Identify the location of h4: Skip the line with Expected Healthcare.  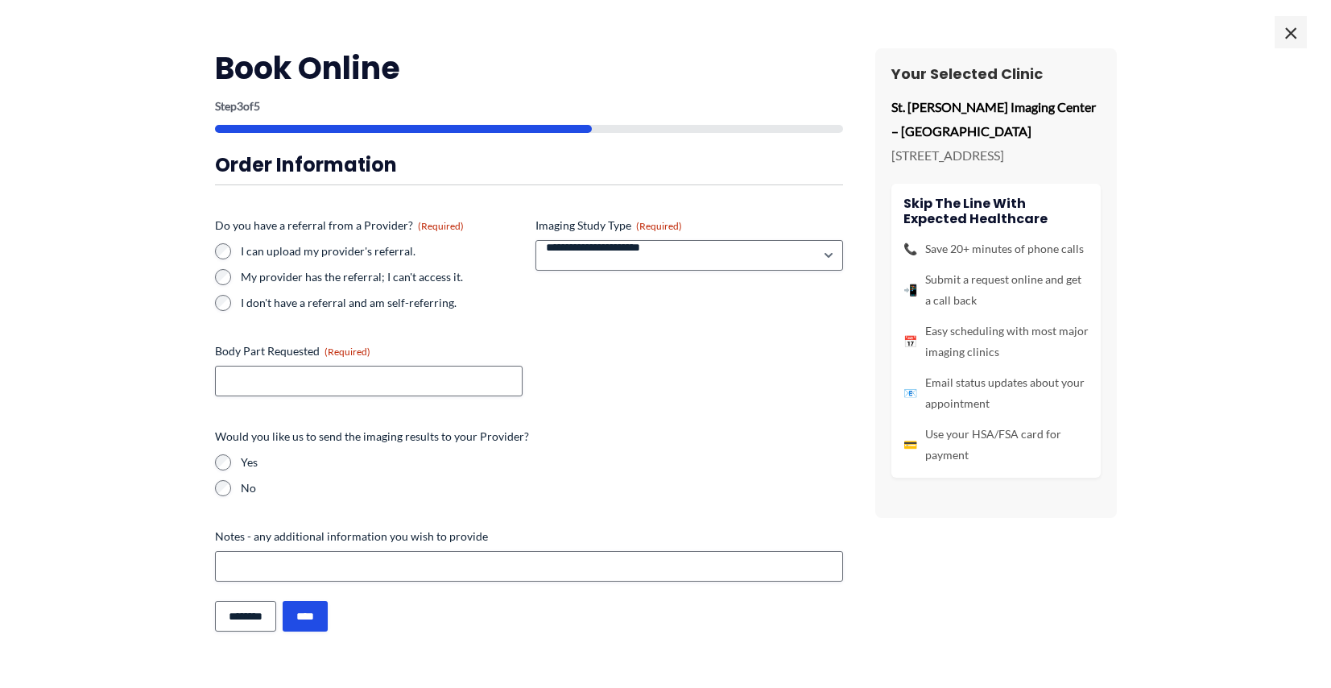
(996, 211).